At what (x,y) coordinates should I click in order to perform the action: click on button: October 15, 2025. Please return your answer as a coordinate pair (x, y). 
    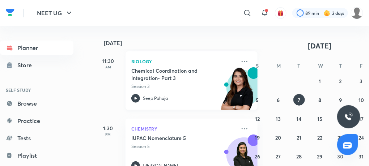
    Looking at the image, I should click on (320, 119).